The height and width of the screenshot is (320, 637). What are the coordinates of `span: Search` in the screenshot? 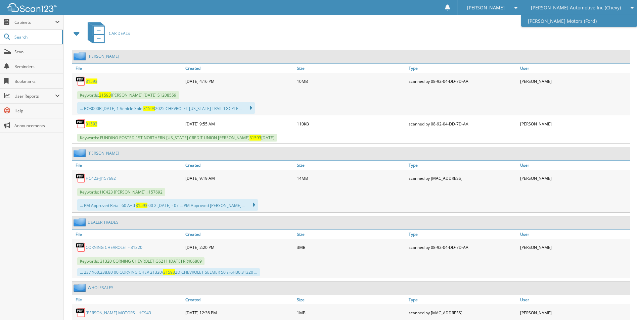 It's located at (37, 37).